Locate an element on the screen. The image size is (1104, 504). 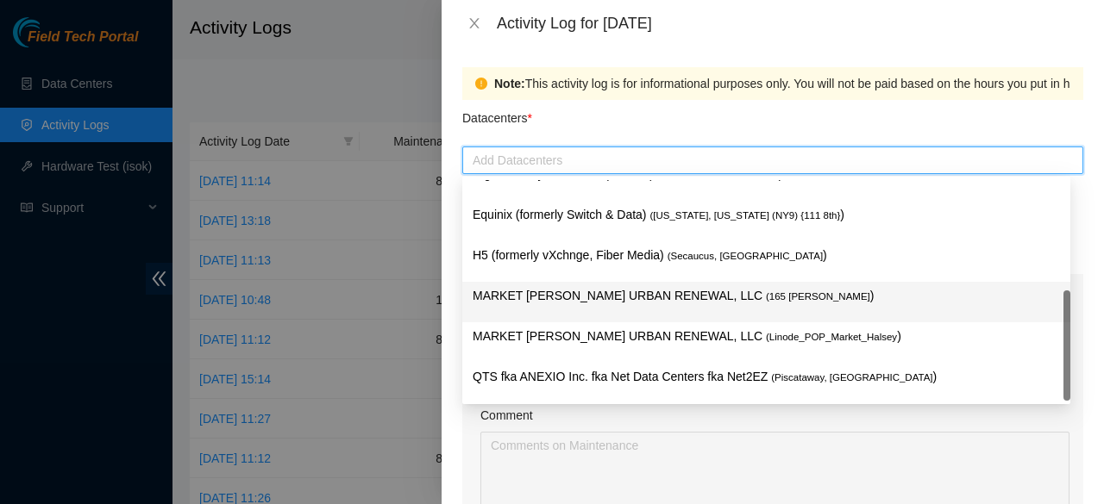
p: H5 (formerly vXchnge, Fiber Media) ) is located at coordinates (766, 255).